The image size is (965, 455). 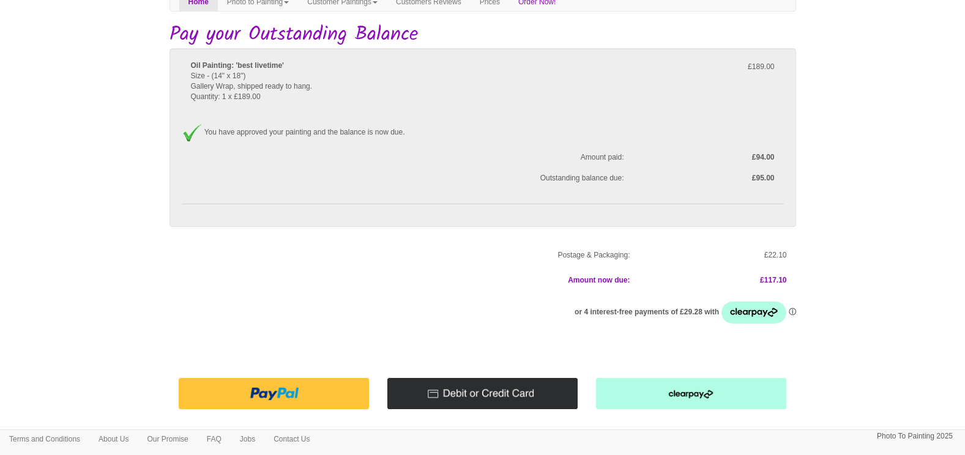 What do you see at coordinates (691, 393) in the screenshot?
I see `img: Pay with clearpay` at bounding box center [691, 393].